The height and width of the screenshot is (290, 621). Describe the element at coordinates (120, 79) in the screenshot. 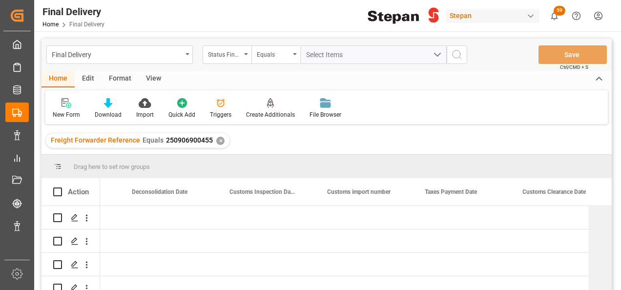

I see `div: Format` at that location.